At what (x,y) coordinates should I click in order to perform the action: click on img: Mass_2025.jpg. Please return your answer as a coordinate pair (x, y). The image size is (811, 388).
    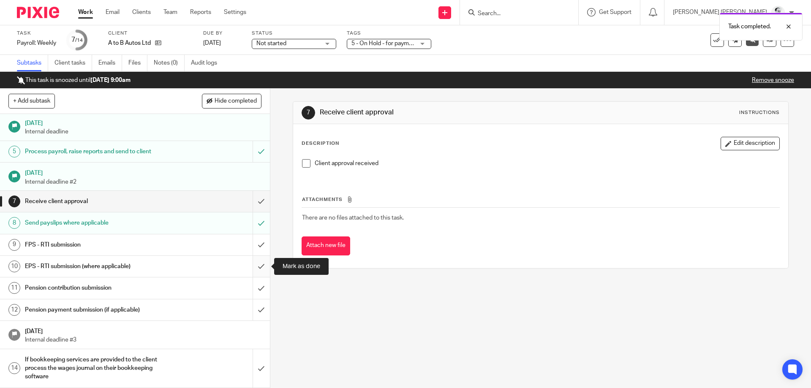
    Looking at the image, I should click on (778, 13).